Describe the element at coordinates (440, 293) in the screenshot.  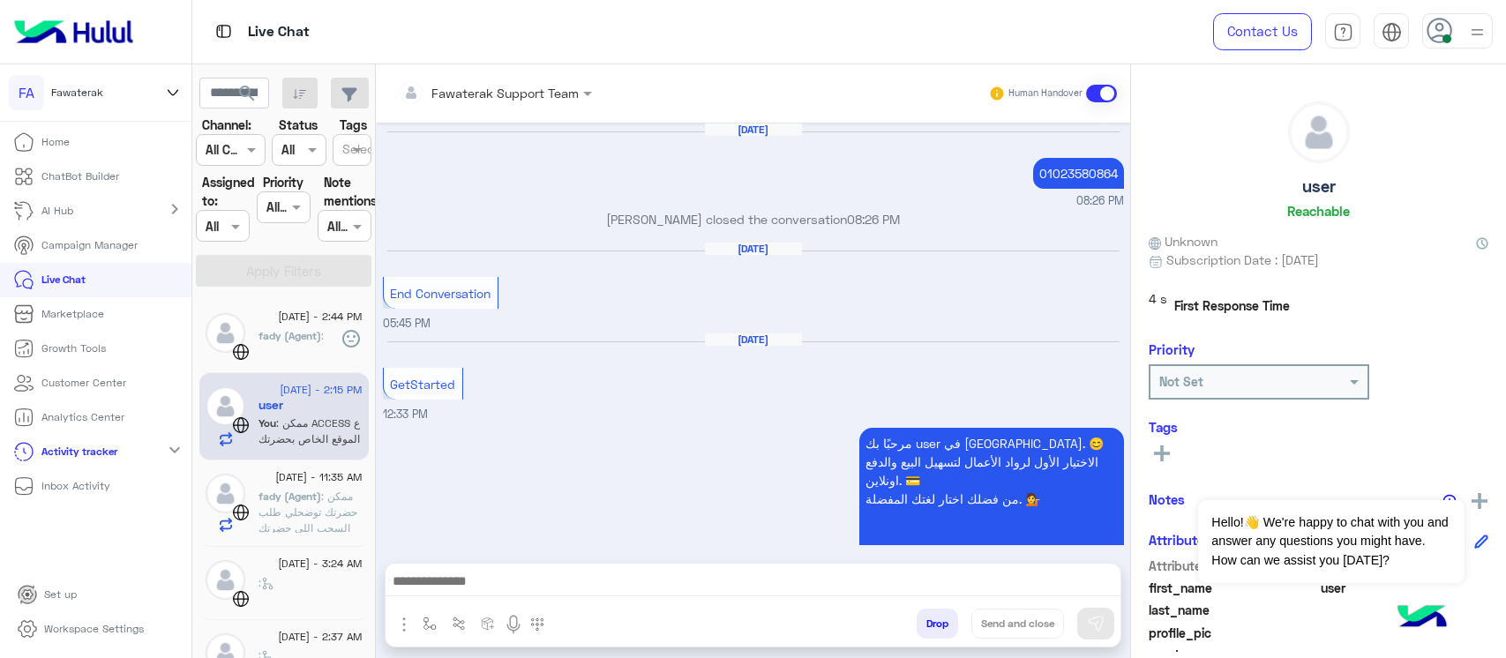
I see `span: End Conversation` at that location.